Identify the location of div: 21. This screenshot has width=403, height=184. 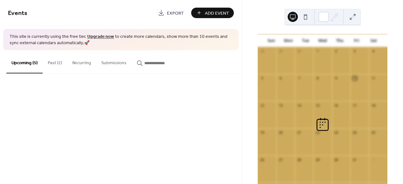
(299, 133).